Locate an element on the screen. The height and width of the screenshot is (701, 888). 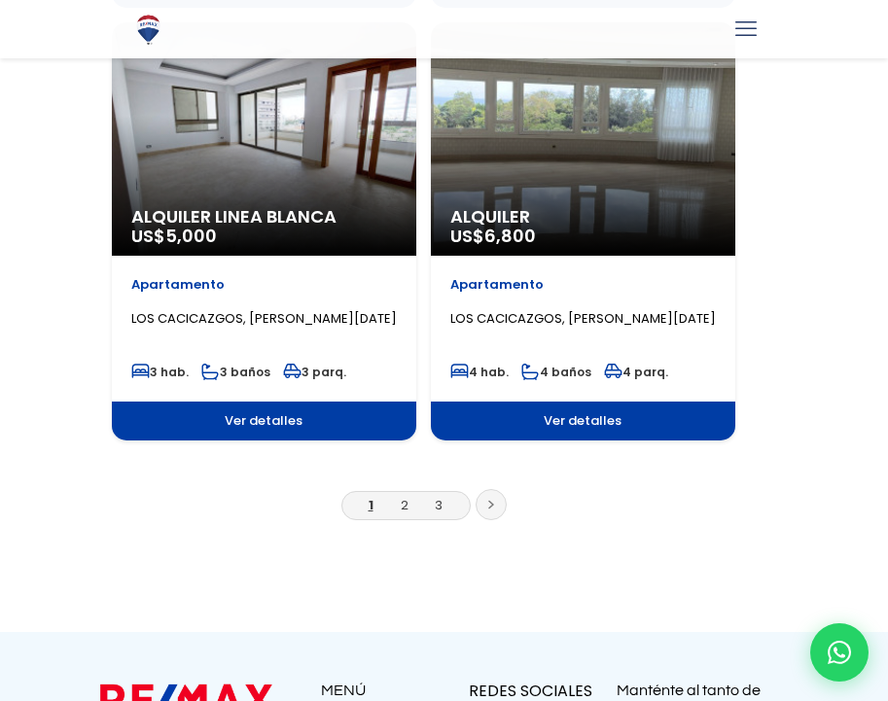
span: 4 parq. is located at coordinates (636, 371).